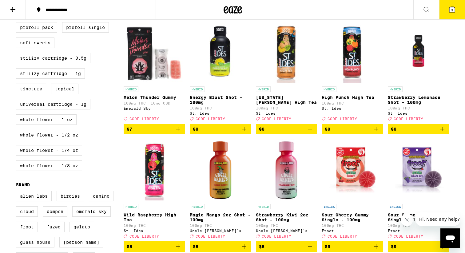  I want to click on a: Open page for Strawberry Lemonade Shot - 100mg from St. Ides, so click(418, 73).